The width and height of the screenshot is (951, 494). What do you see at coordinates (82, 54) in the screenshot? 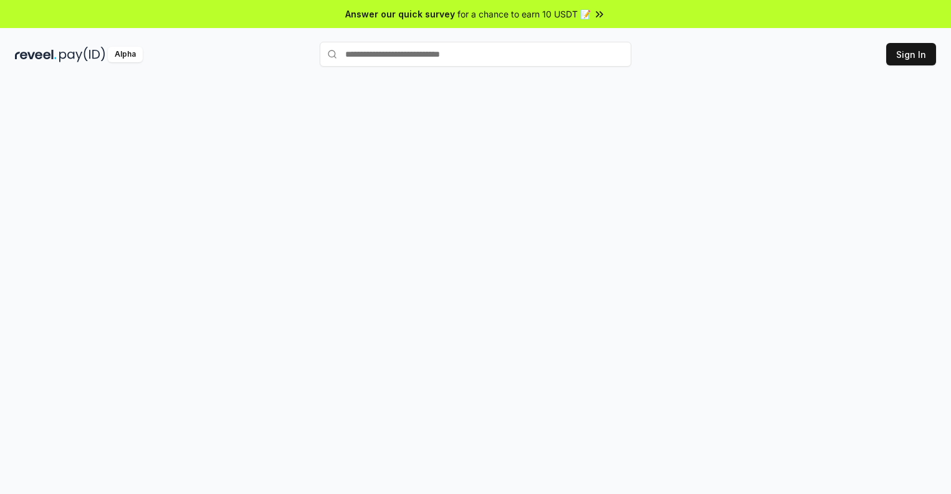
I see `img: pay_id` at bounding box center [82, 54].